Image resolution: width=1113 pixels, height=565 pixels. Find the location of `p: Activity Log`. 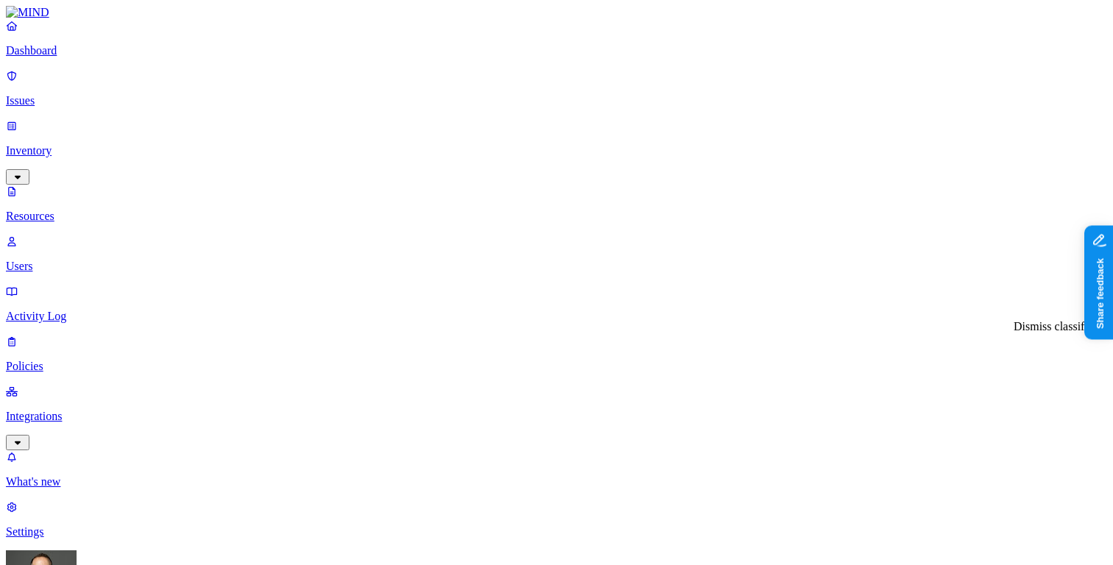

p: Activity Log is located at coordinates (557, 317).